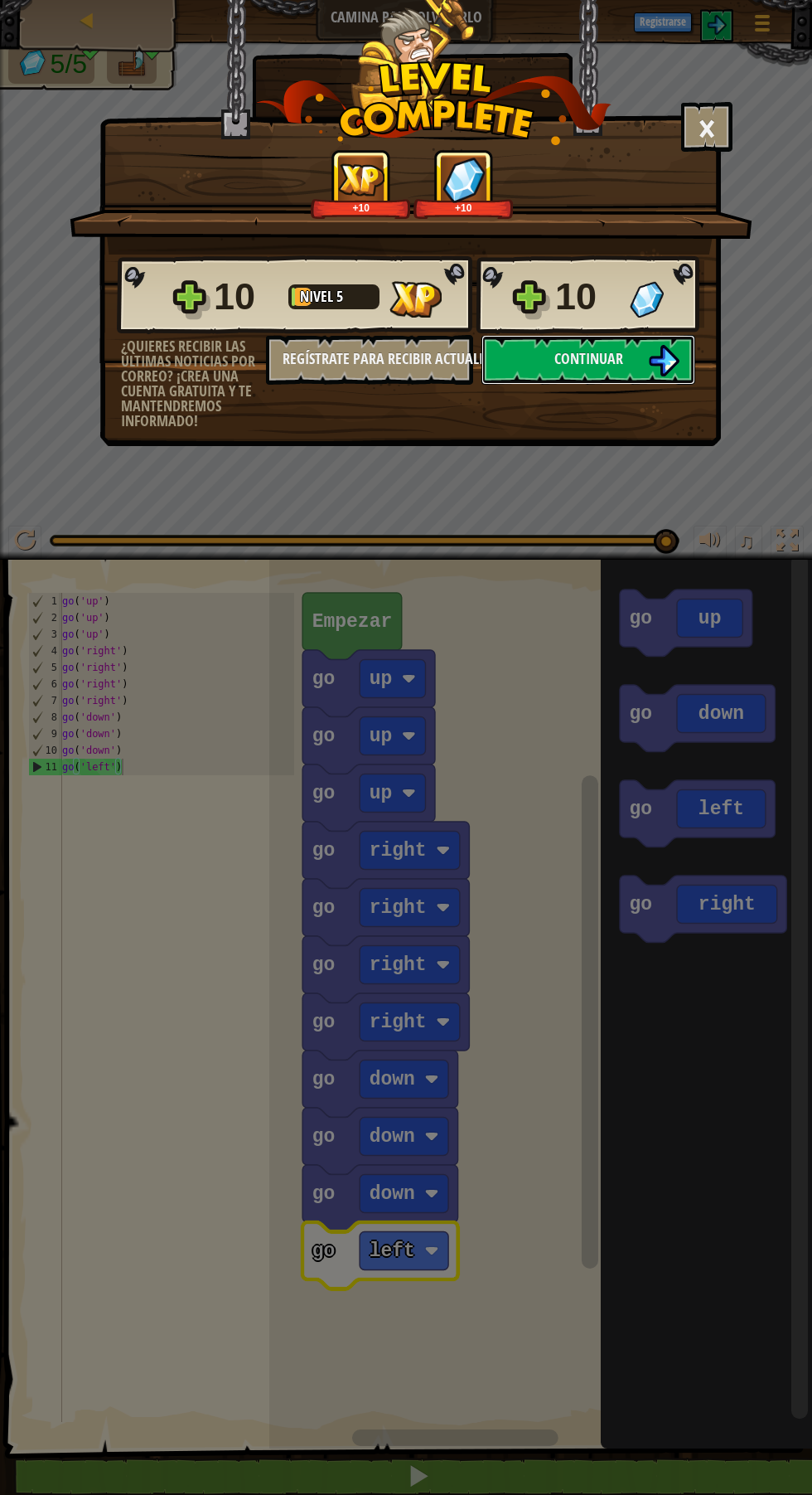 The width and height of the screenshot is (812, 1495). Describe the element at coordinates (663, 361) in the screenshot. I see `img: Continuar` at that location.